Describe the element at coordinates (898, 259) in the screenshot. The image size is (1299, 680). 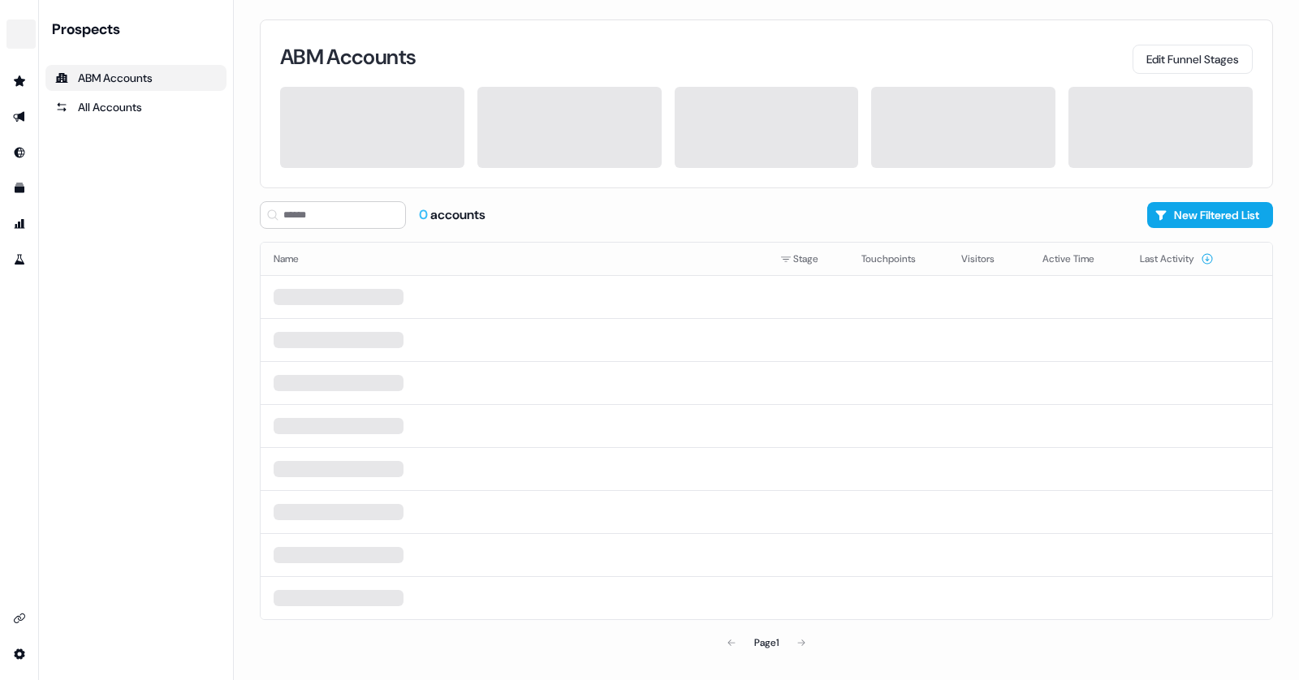
I see `button: Touchpoints` at that location.